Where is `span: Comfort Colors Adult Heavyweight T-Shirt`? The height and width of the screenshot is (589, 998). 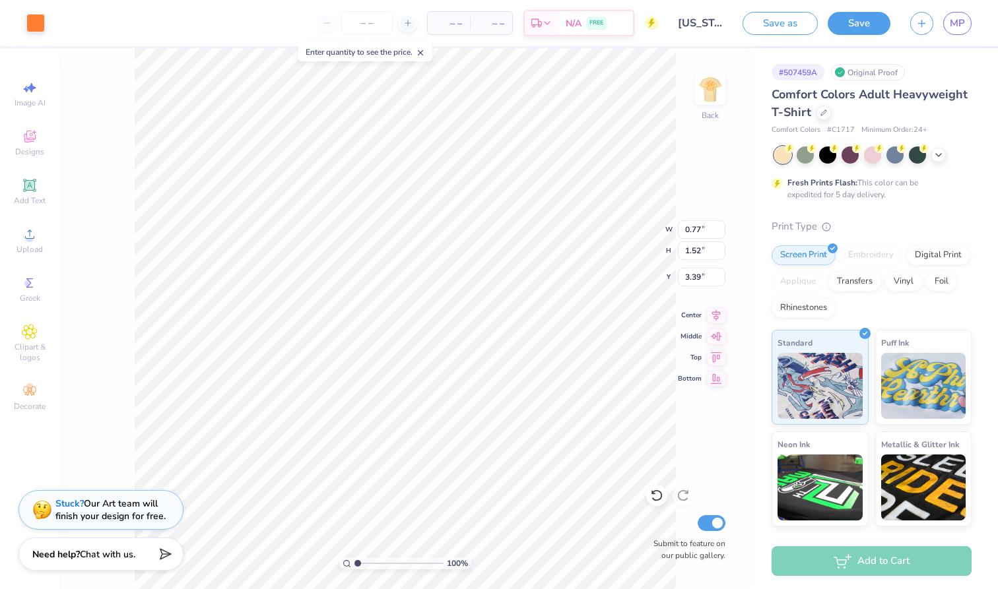 span: Comfort Colors Adult Heavyweight T-Shirt is located at coordinates (869, 103).